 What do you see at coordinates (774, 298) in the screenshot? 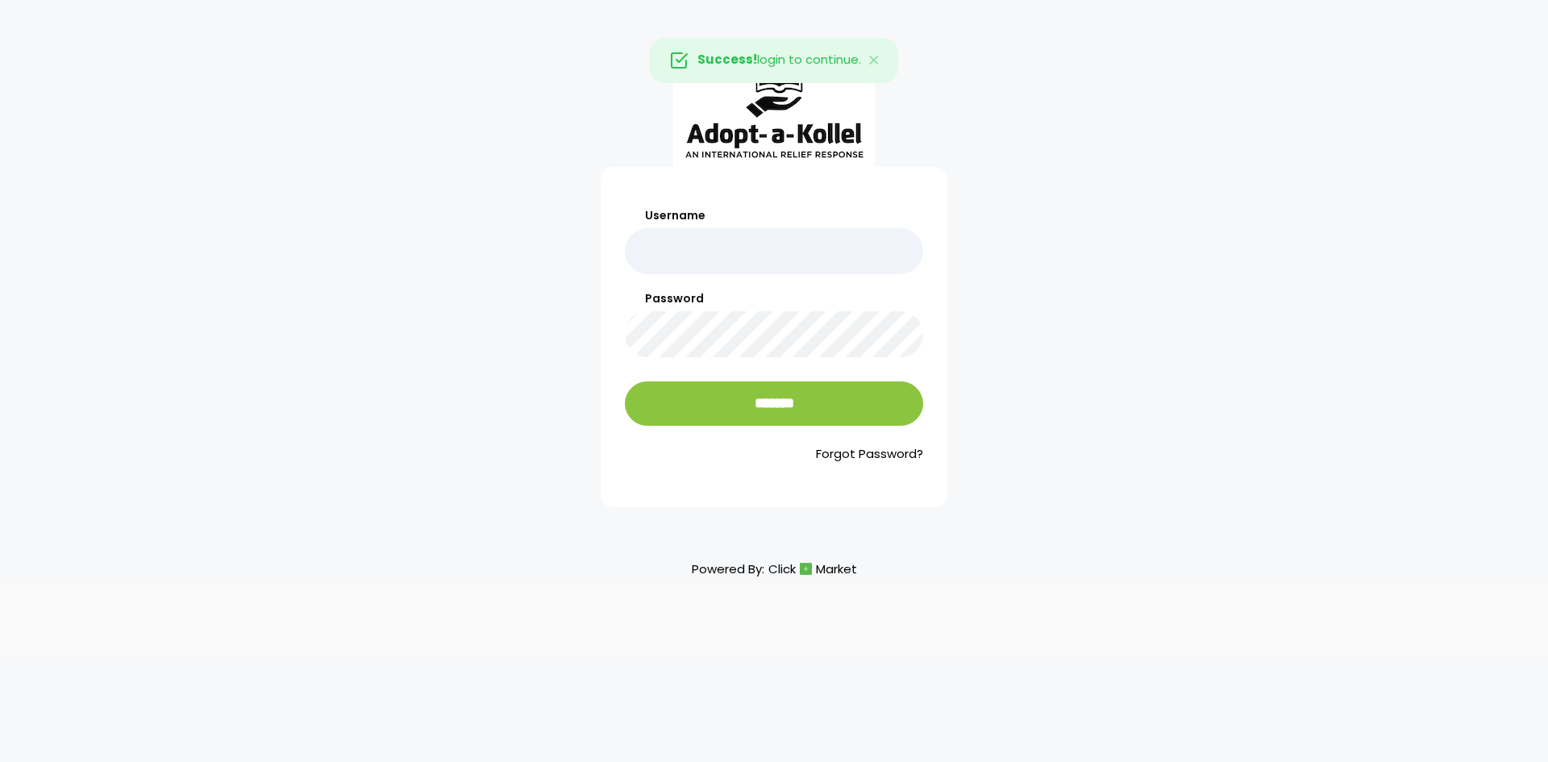
I see `label: Password` at bounding box center [774, 298].